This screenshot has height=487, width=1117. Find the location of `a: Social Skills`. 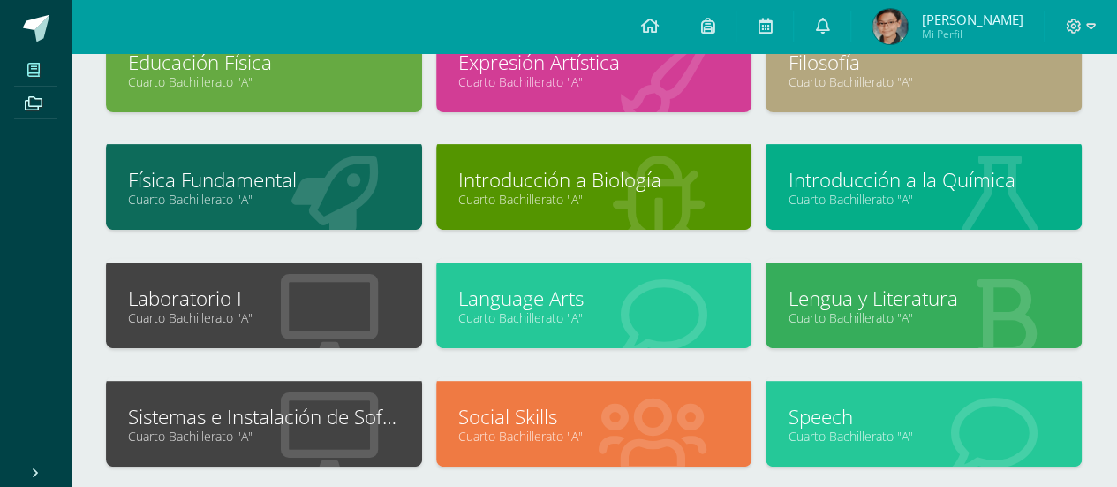

a: Social Skills is located at coordinates (594, 416).